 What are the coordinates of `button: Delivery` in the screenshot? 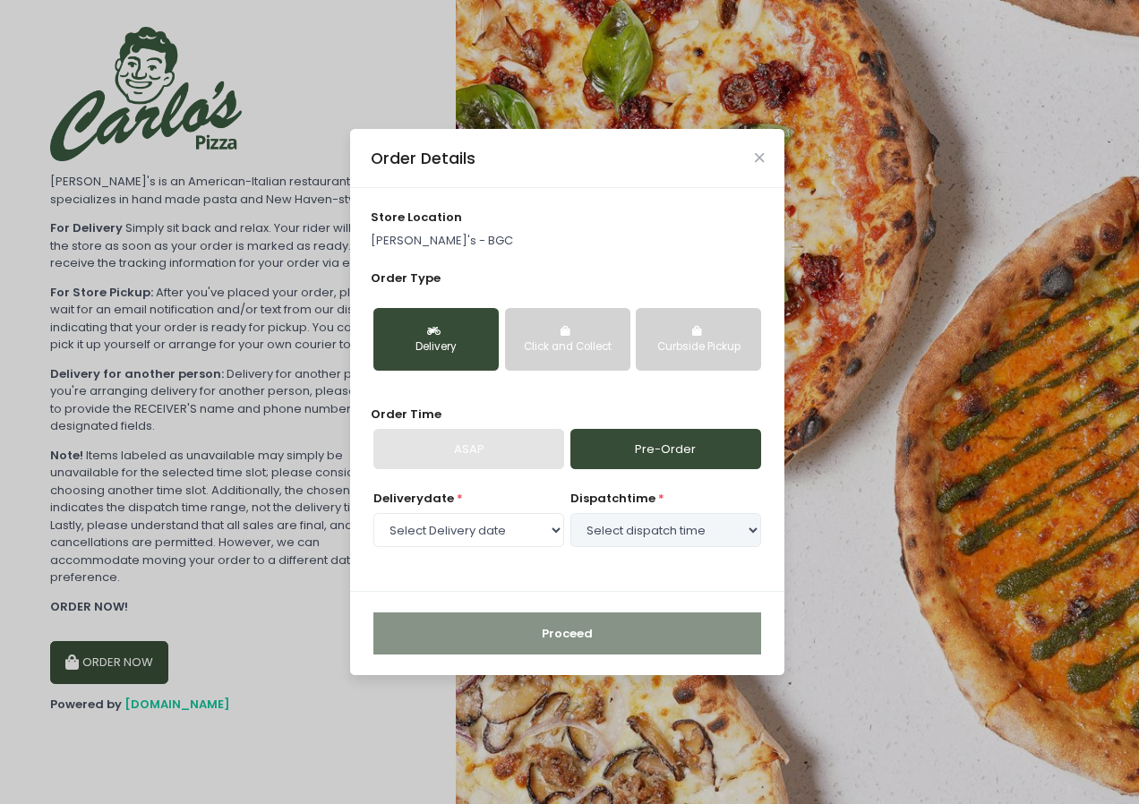 It's located at (436, 339).